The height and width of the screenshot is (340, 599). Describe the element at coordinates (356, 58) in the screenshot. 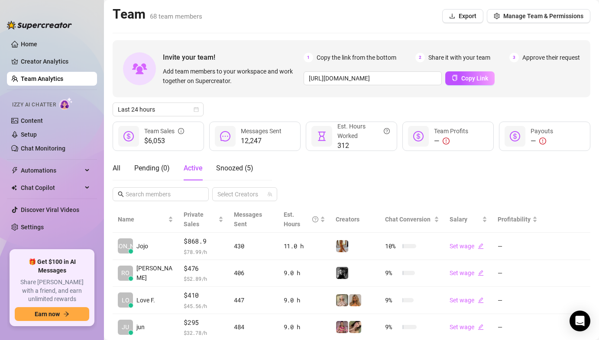

I see `span: Copy the link from the bottom` at that location.